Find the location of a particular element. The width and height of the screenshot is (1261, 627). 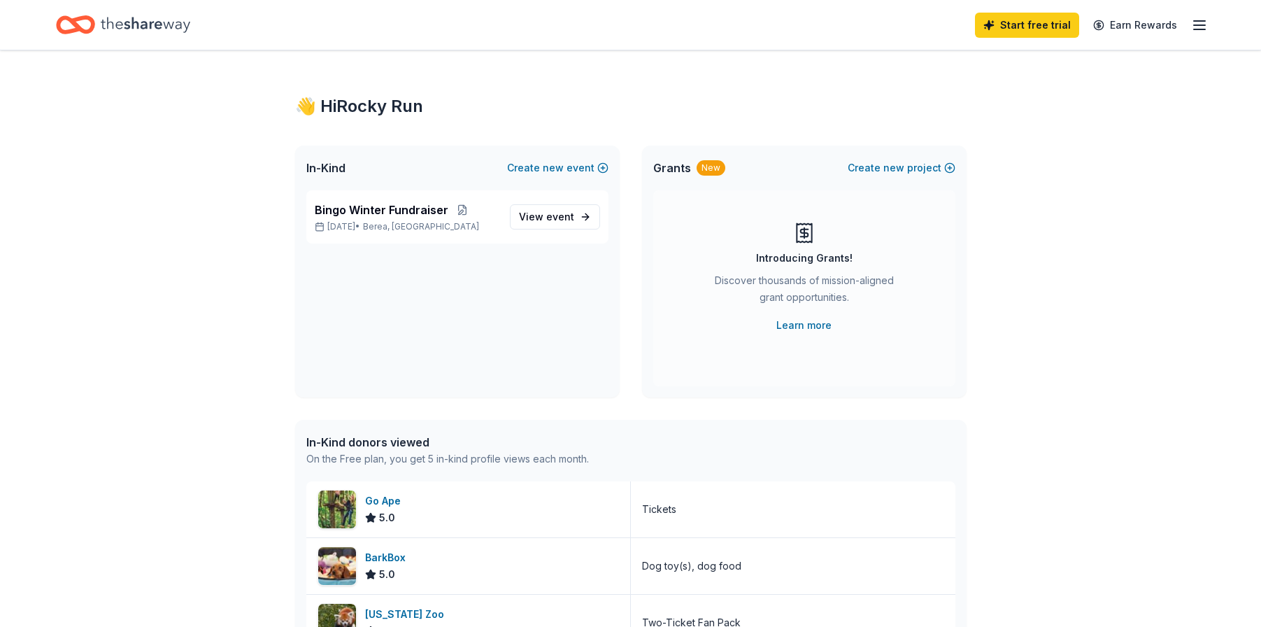

div: On the Free plan, you get 5 in-kind profile views each month. is located at coordinates (448, 459).